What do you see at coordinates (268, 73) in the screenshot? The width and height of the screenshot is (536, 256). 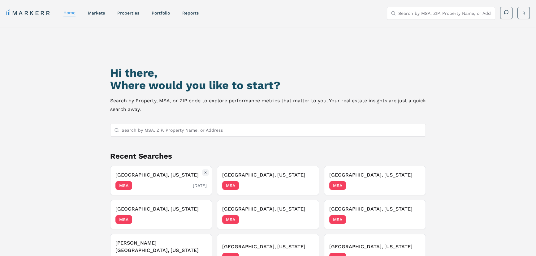 I see `h1: Hi there,` at bounding box center [268, 73].